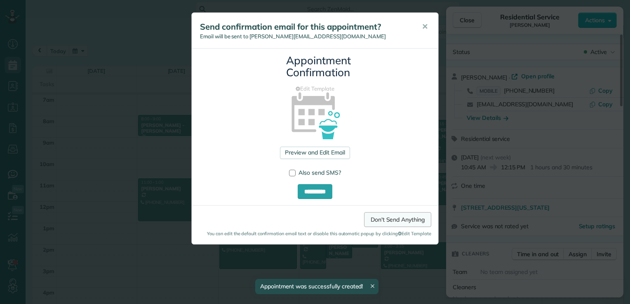 The image size is (630, 304). Describe the element at coordinates (315, 89) in the screenshot. I see `a: Edit Template` at that location.